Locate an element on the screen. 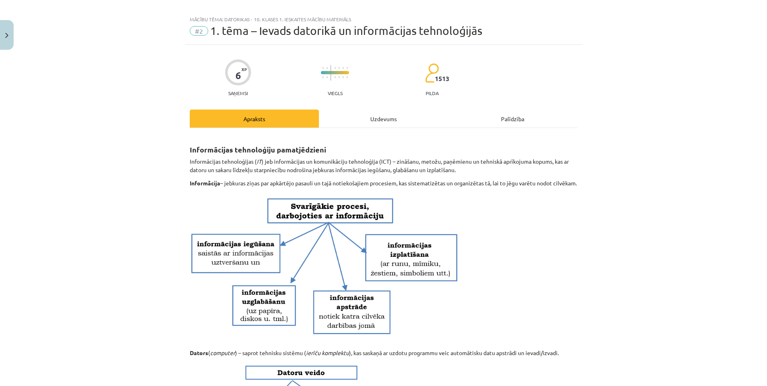 This screenshot has height=386, width=767. p: Informācijas tehnoloģijas ( ) jeb informācijas un komunikāciju tehnoloģija (ICT) – zināšanu, meto... is located at coordinates (384, 166).